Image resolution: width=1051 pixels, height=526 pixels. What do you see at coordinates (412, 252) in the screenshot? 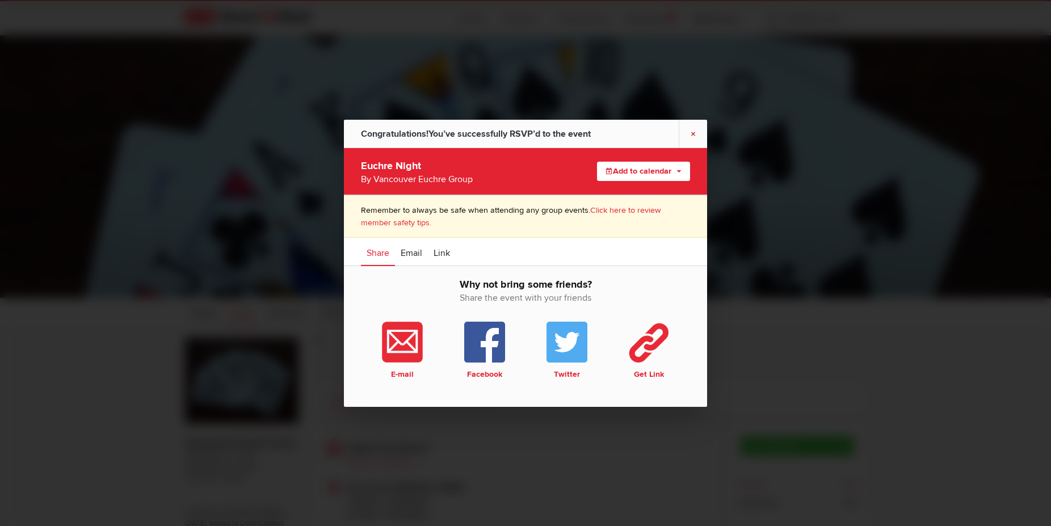
I see `a: Email` at bounding box center [412, 252].